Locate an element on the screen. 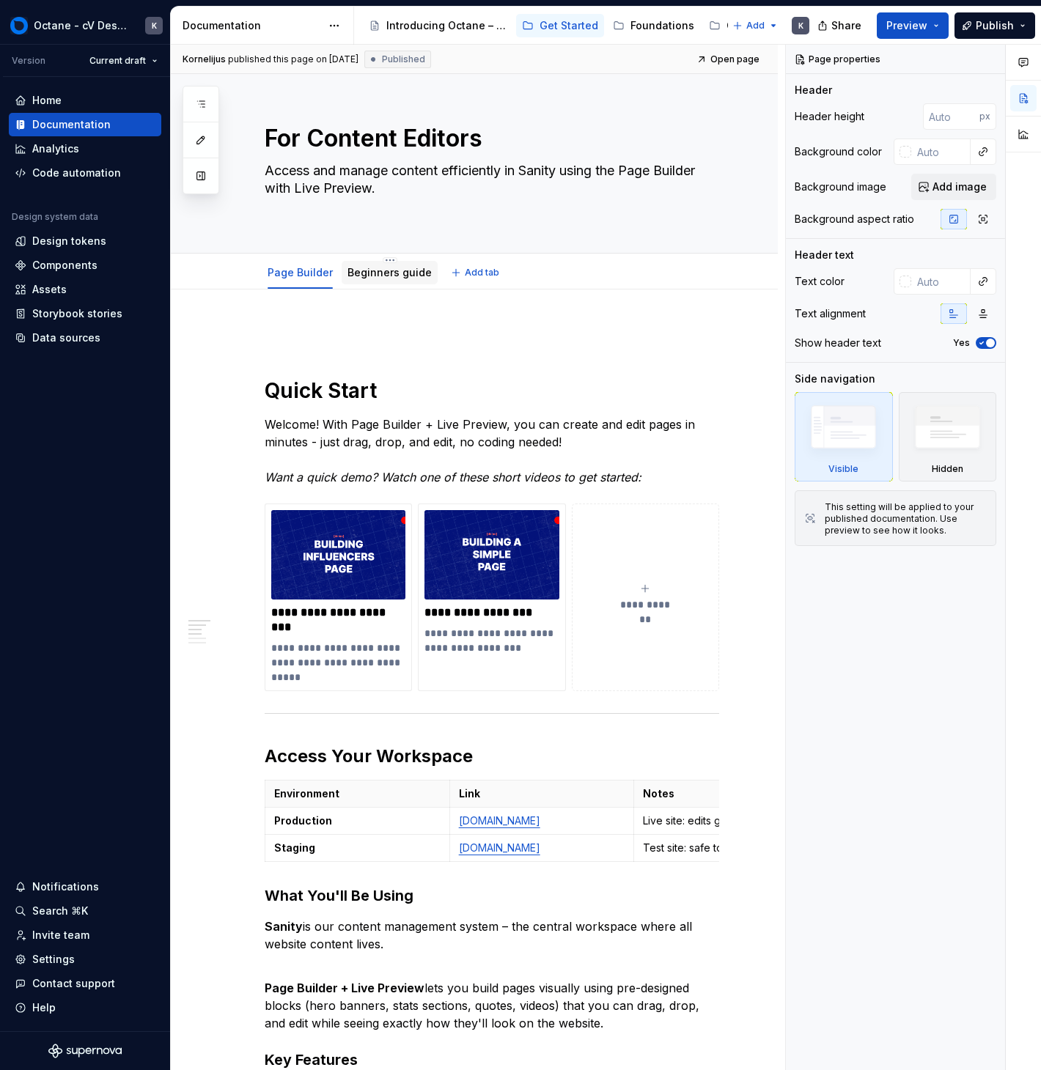 The height and width of the screenshot is (1070, 1041). div: Text color is located at coordinates (820, 282).